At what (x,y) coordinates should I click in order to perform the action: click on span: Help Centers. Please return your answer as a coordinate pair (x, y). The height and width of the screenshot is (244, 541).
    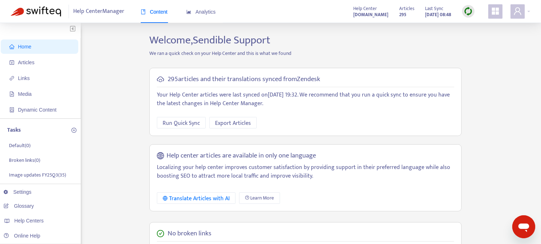
    Looking at the image, I should click on (29, 221).